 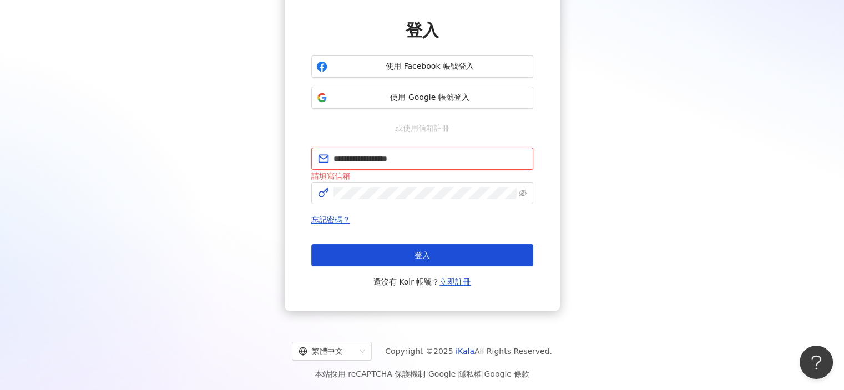 I want to click on a: Google 條款, so click(x=506, y=374).